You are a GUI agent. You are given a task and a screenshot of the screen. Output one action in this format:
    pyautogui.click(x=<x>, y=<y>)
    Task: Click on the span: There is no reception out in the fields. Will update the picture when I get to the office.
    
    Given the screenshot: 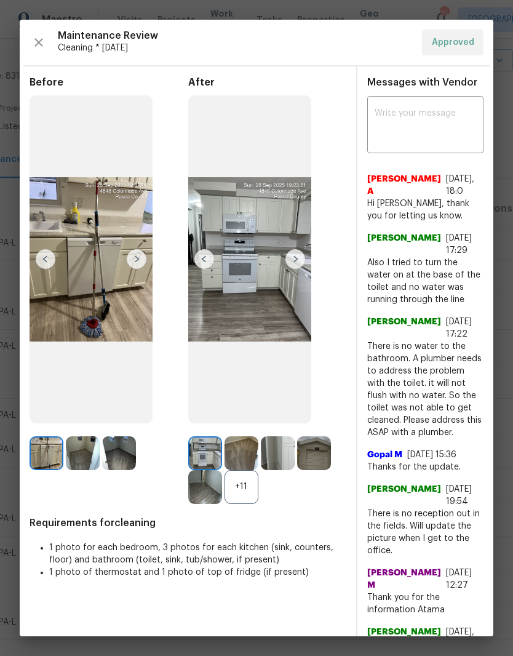 What is the action you would take?
    pyautogui.click(x=425, y=532)
    